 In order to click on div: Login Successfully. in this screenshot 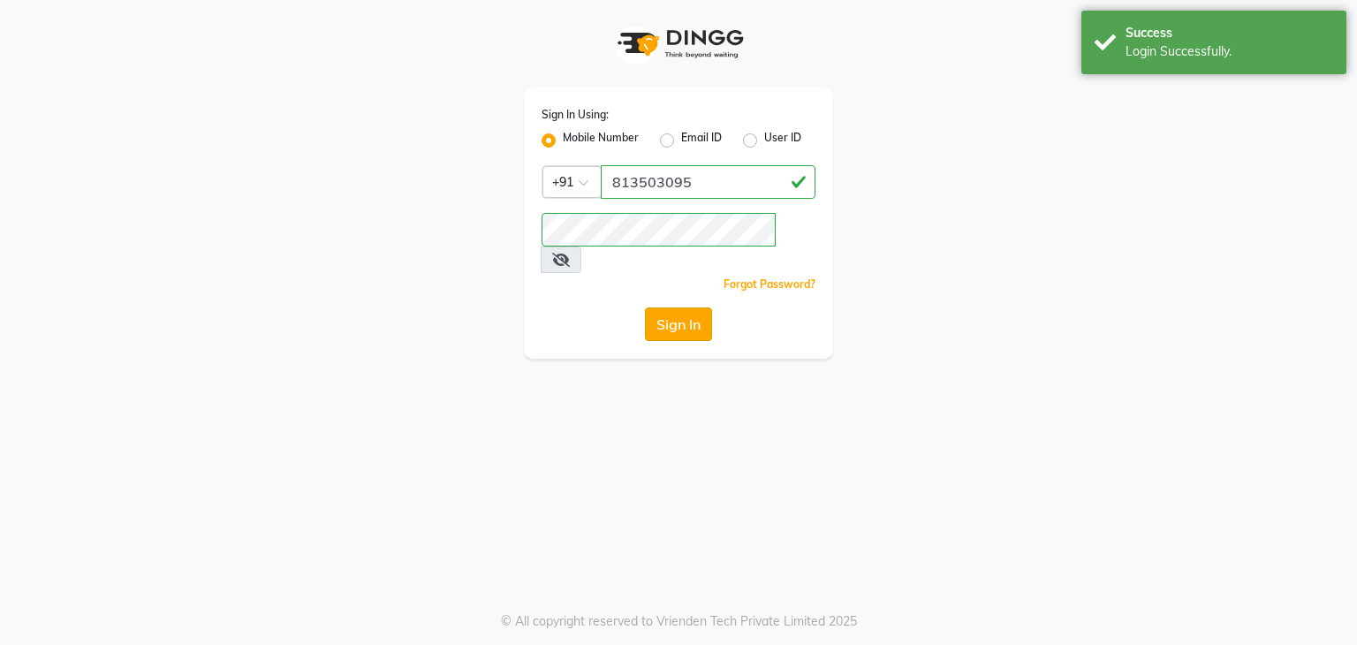, I will do `click(1229, 51)`.